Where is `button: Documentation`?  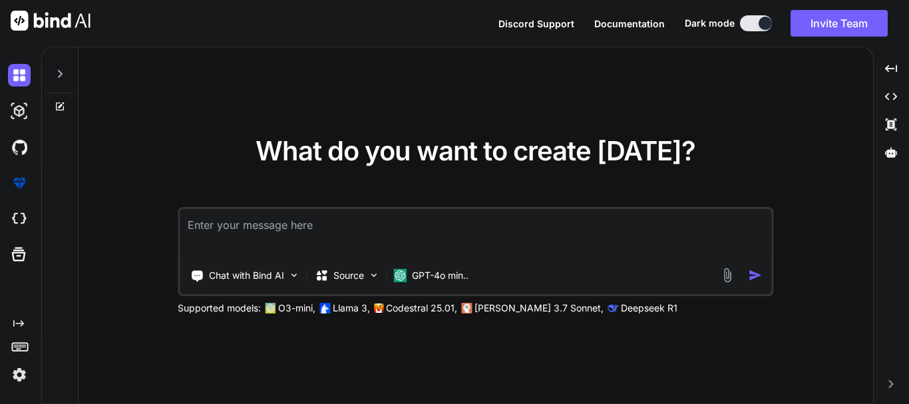
button: Documentation is located at coordinates (629, 23).